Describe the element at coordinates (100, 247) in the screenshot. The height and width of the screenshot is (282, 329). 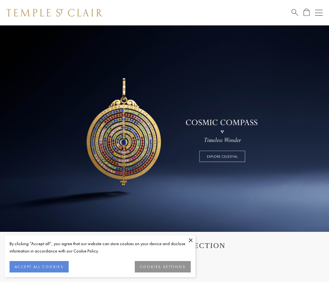
I see `div: By clicking “Accept all”, you agree that our website can store cookies on your device and disclos...` at that location.